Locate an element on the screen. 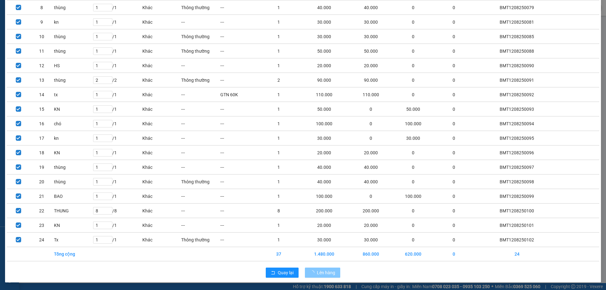 The width and height of the screenshot is (606, 290). td: BMT1208250090 is located at coordinates (517, 66).